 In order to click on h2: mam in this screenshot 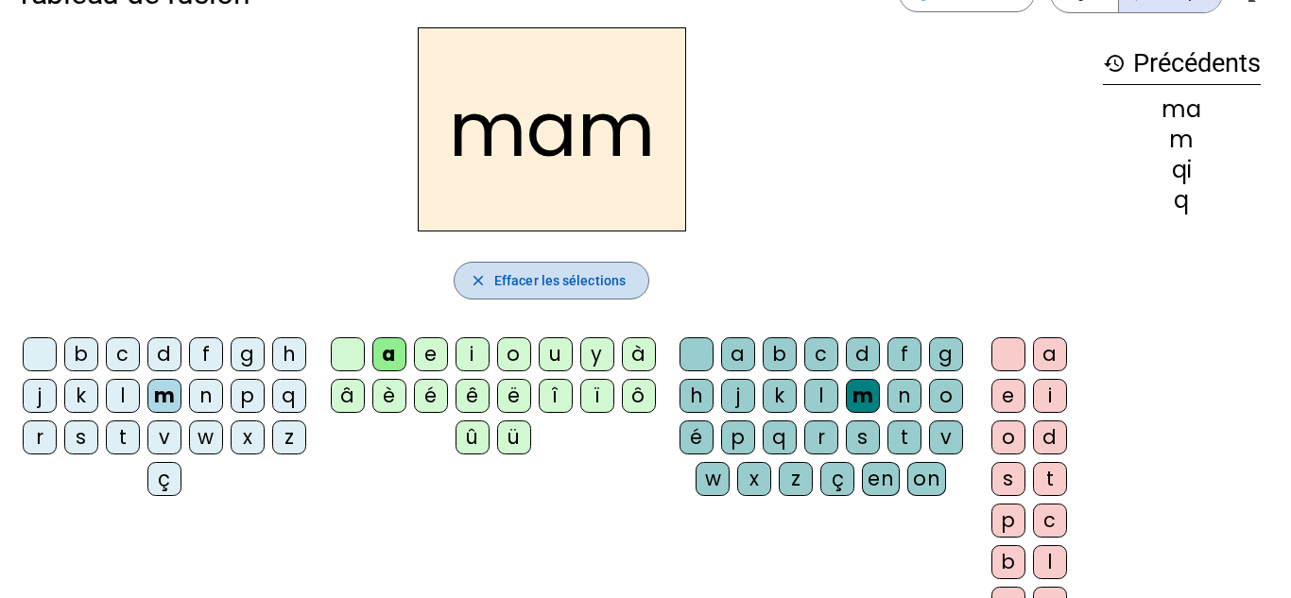, I will do `click(552, 129)`.